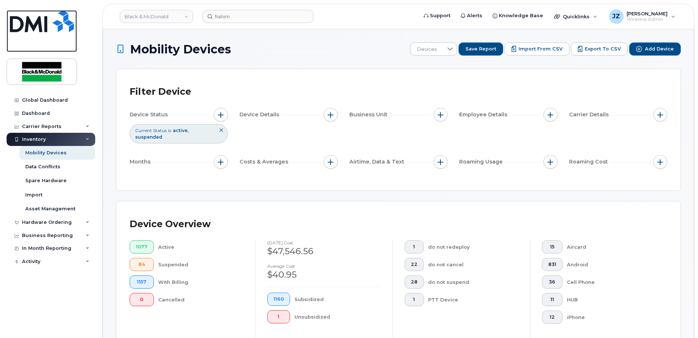 The width and height of the screenshot is (698, 338). What do you see at coordinates (659, 49) in the screenshot?
I see `span: Add Device` at bounding box center [659, 49].